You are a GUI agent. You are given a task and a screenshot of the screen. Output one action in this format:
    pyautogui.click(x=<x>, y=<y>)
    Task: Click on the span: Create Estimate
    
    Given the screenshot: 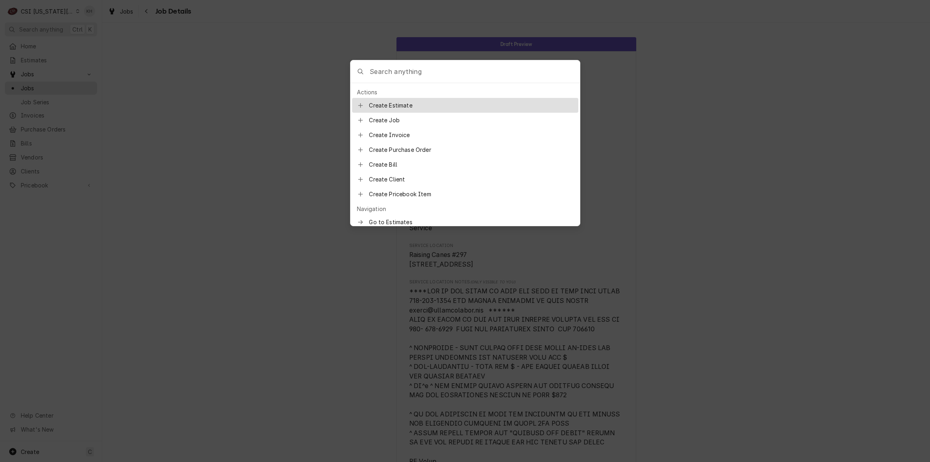 What is the action you would take?
    pyautogui.click(x=471, y=105)
    